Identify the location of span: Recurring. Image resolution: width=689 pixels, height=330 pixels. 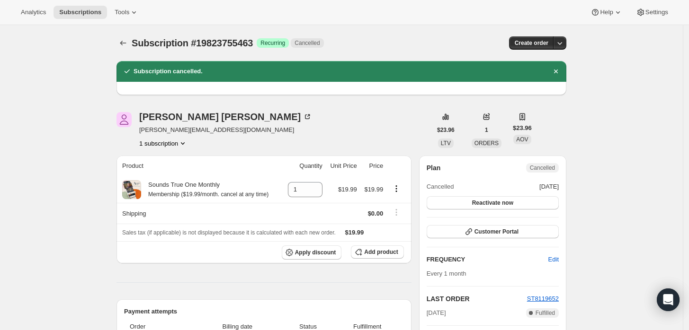
(273, 43).